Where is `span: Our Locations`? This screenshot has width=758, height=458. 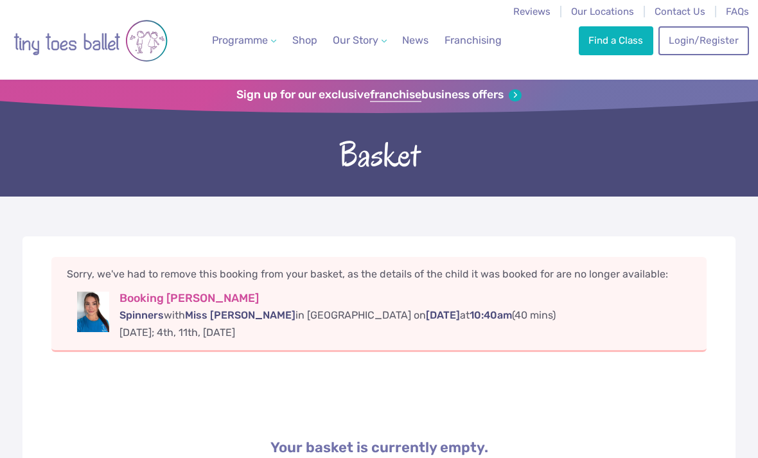 span: Our Locations is located at coordinates (602, 12).